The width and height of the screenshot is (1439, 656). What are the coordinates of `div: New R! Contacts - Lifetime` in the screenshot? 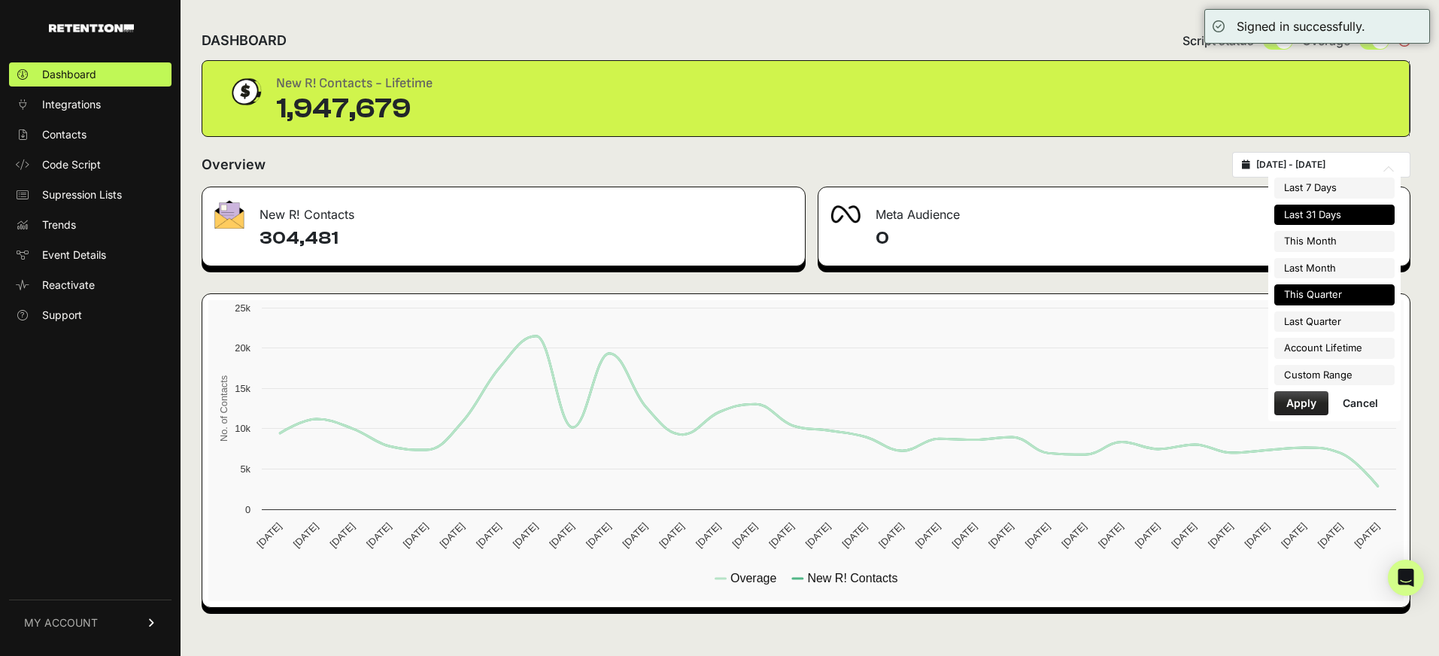 It's located at (354, 83).